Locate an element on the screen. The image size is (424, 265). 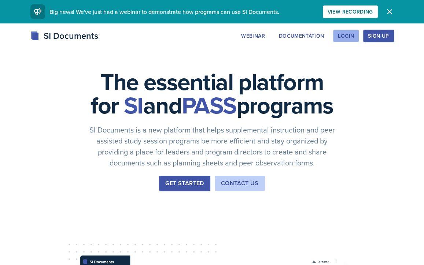
div: Get Started is located at coordinates (184, 183).